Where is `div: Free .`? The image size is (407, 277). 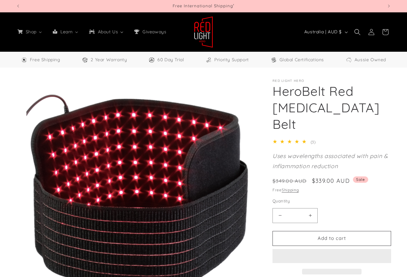 div: Free . is located at coordinates (331, 190).